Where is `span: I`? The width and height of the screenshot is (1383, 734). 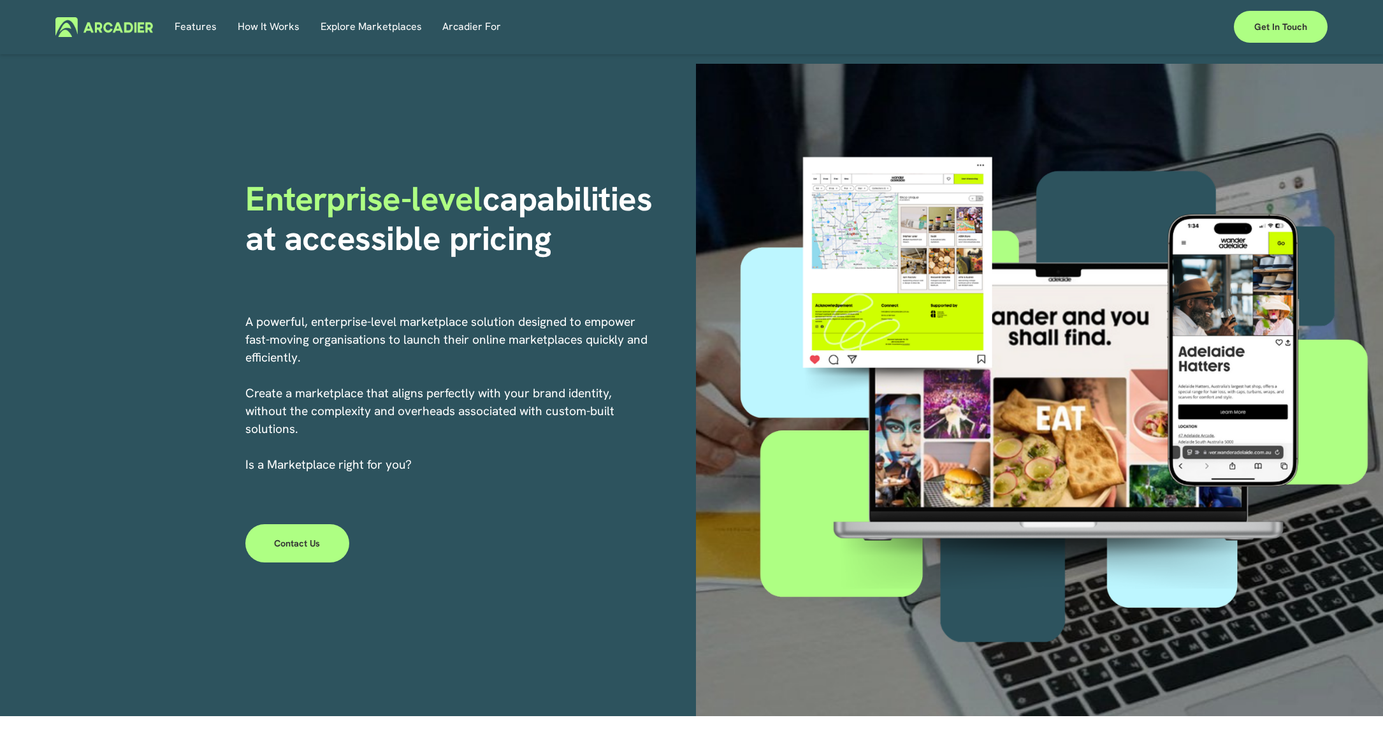 span: I is located at coordinates (328, 464).